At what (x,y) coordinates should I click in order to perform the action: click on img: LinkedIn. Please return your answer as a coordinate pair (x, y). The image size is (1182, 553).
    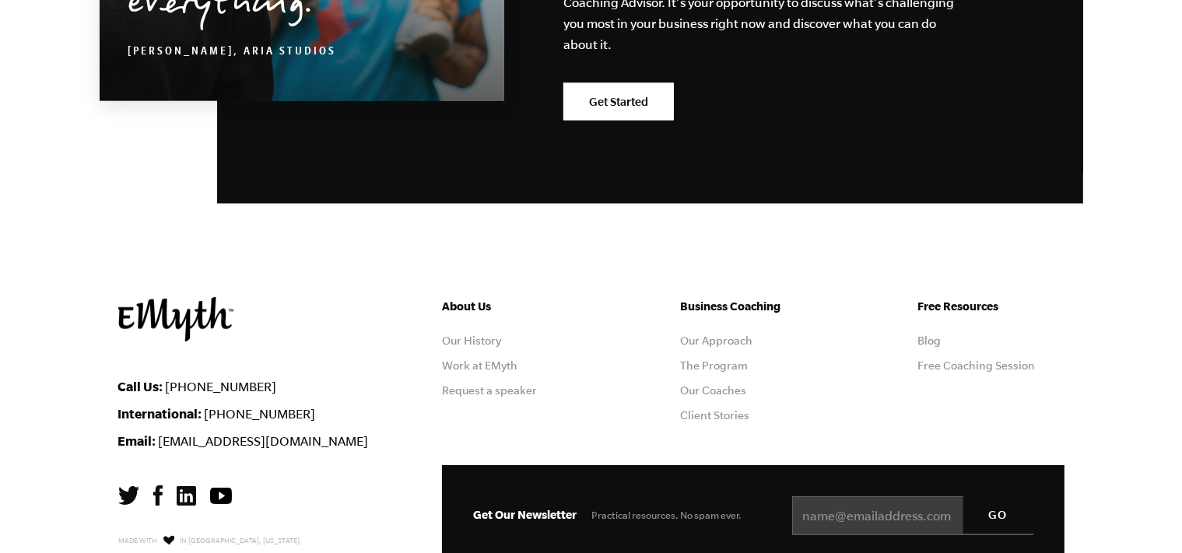
    Looking at the image, I should click on (186, 496).